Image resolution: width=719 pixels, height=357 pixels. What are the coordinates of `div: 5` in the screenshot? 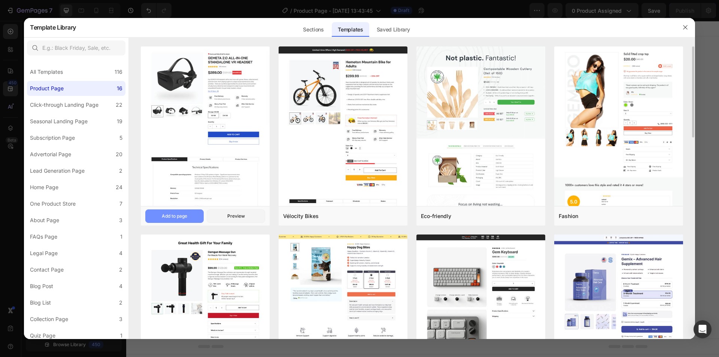 It's located at (121, 138).